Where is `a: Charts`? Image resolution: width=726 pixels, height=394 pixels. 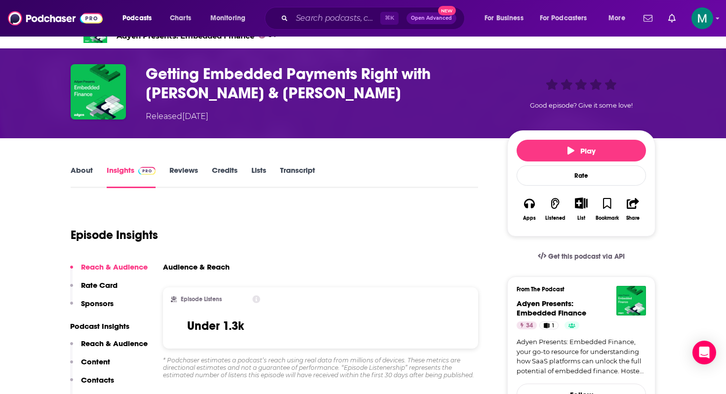 a: Charts is located at coordinates (180, 18).